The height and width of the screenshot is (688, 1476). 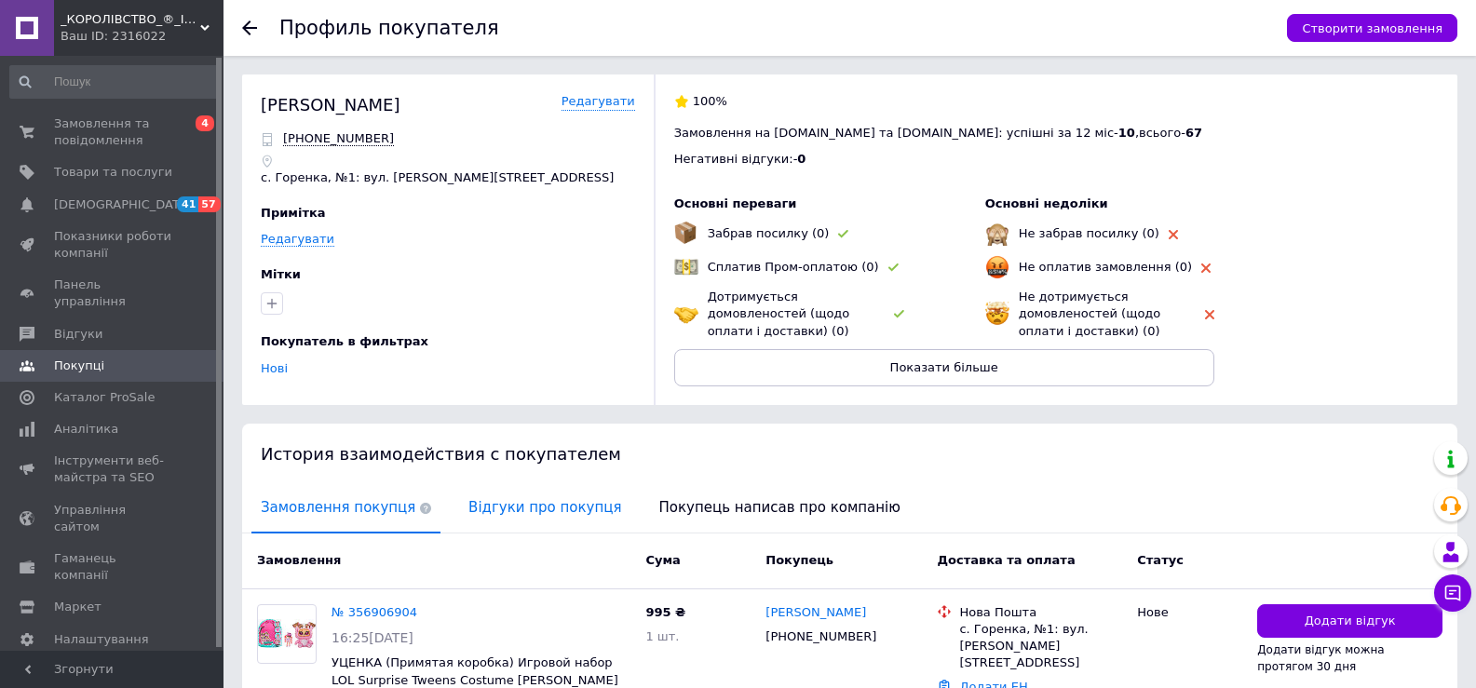 I want to click on span: Замовлення, so click(x=299, y=560).